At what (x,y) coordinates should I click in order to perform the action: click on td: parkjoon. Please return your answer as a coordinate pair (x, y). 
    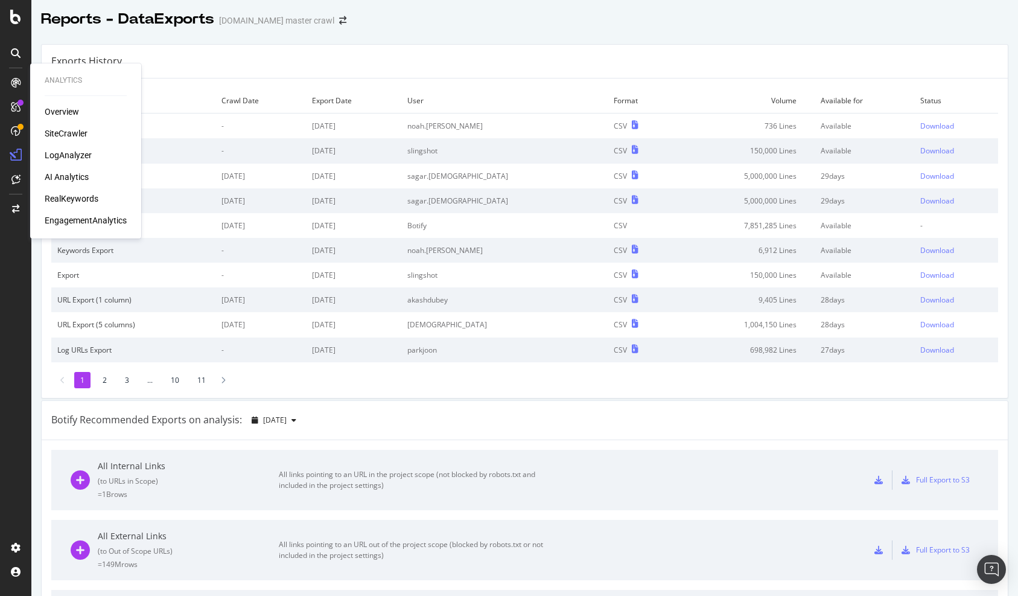
    Looking at the image, I should click on (505, 349).